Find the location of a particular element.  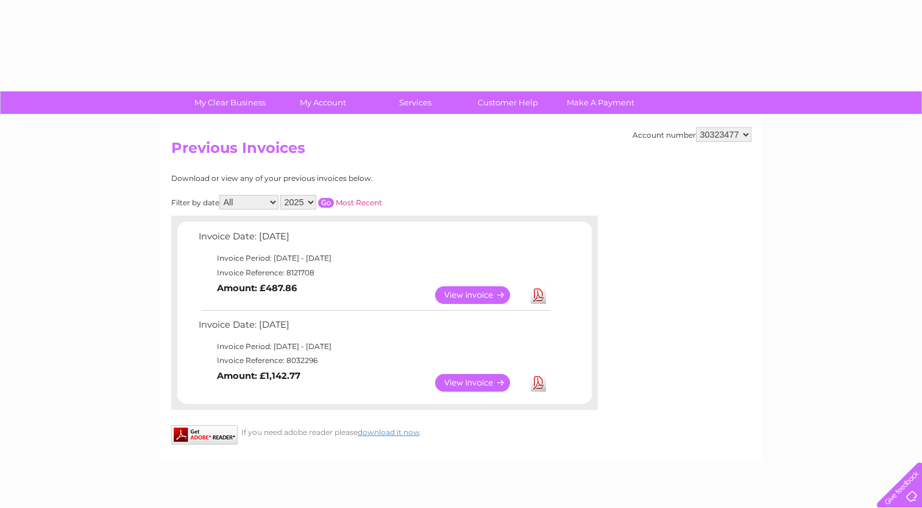

a: My Account is located at coordinates (322, 102).